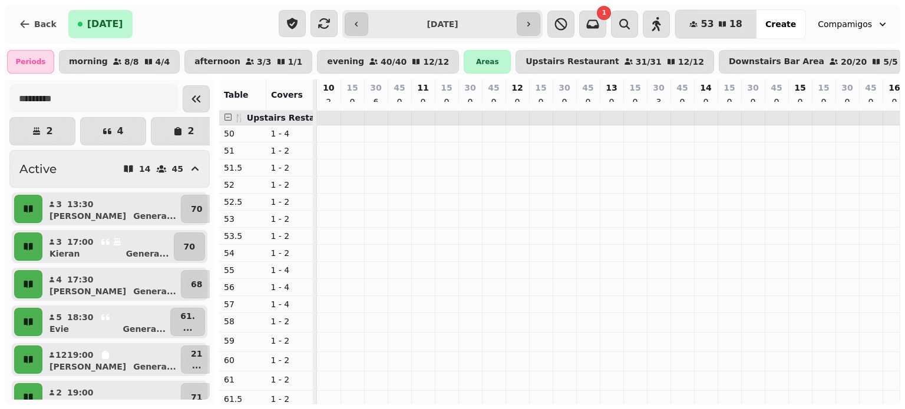  What do you see at coordinates (604, 13) in the screenshot?
I see `span: 1` at bounding box center [604, 13].